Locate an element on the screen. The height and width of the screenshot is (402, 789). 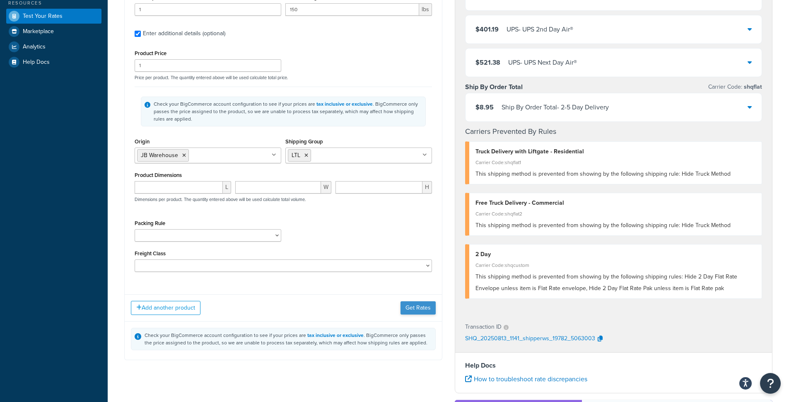
a: Analytics is located at coordinates (54, 47).